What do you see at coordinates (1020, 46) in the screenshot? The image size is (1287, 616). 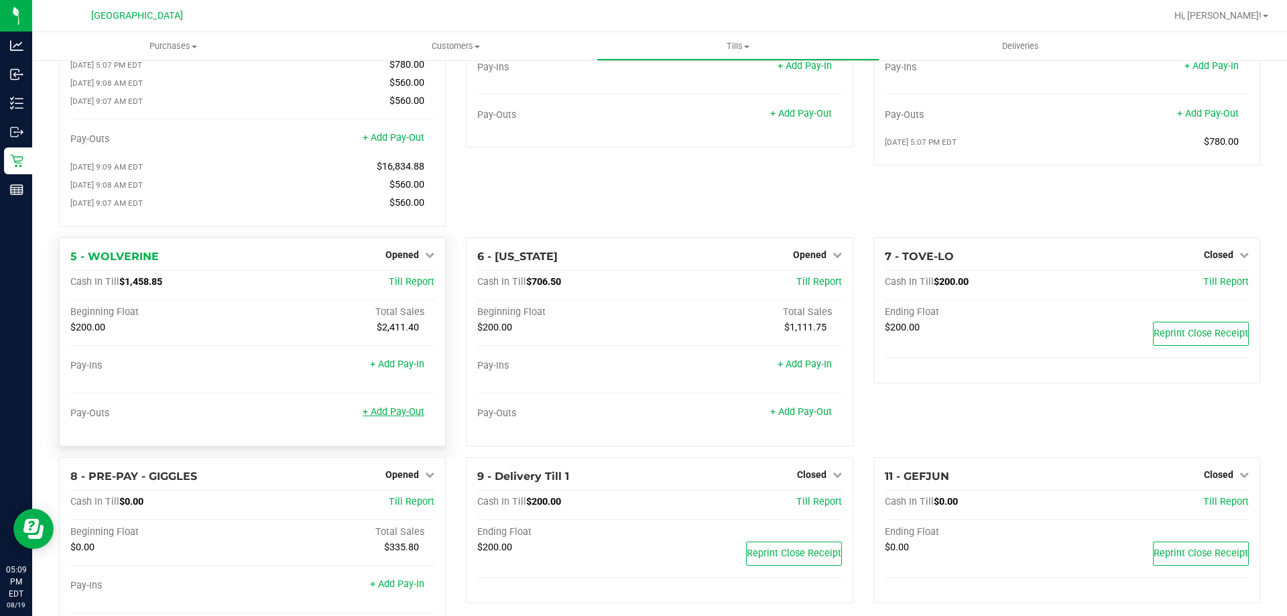 I see `a: Deliveries` at bounding box center [1020, 46].